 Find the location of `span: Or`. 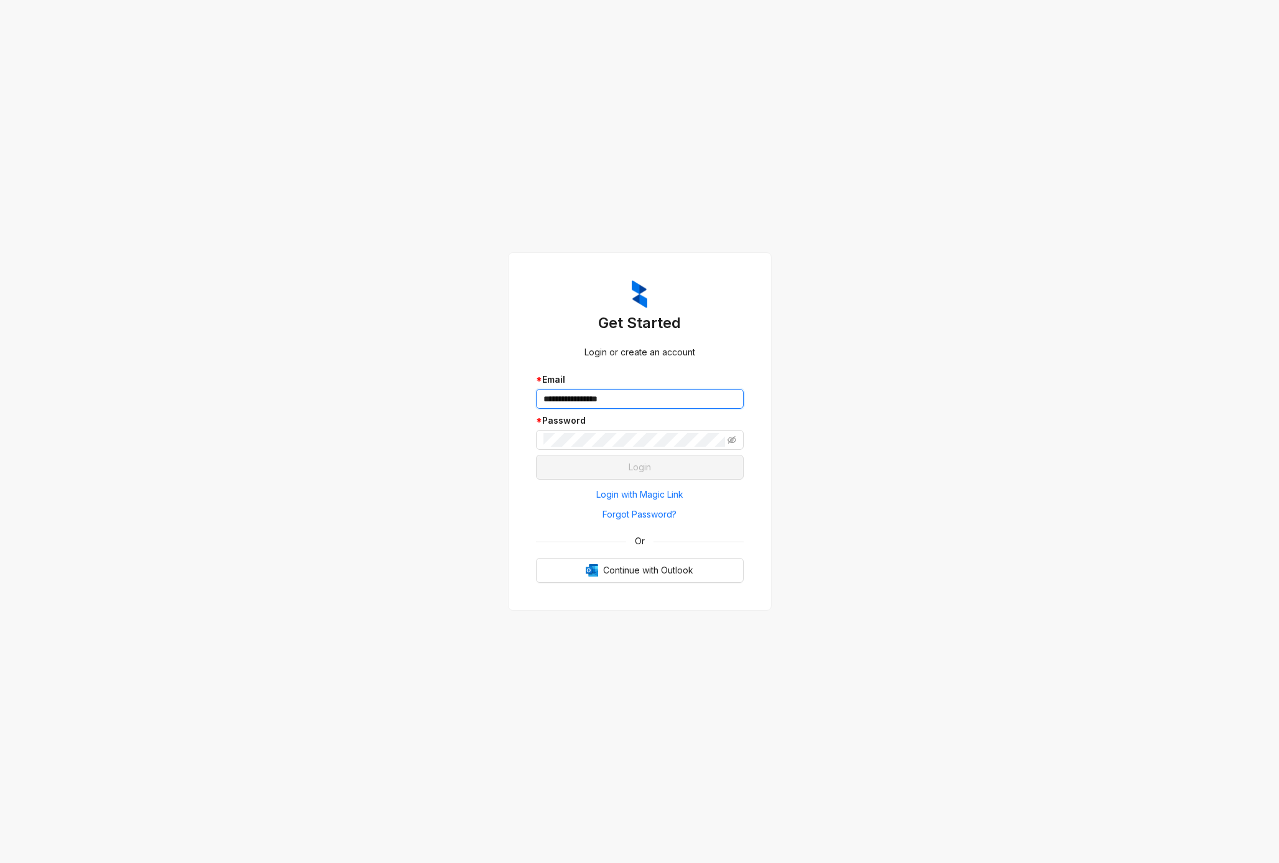

span: Or is located at coordinates (640, 541).